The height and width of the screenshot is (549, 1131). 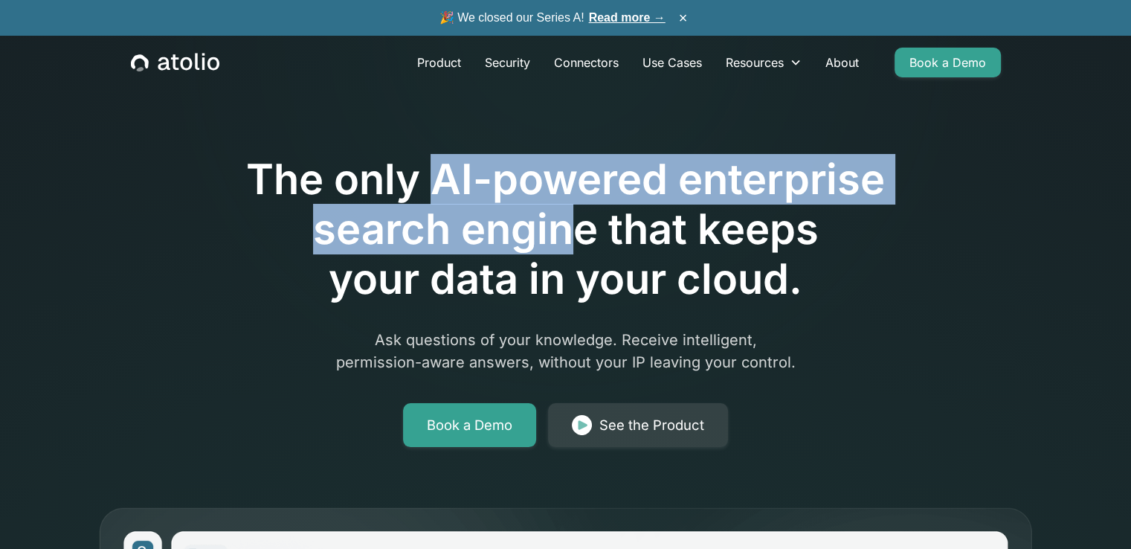 What do you see at coordinates (651, 425) in the screenshot?
I see `div: See the Product` at bounding box center [651, 425].